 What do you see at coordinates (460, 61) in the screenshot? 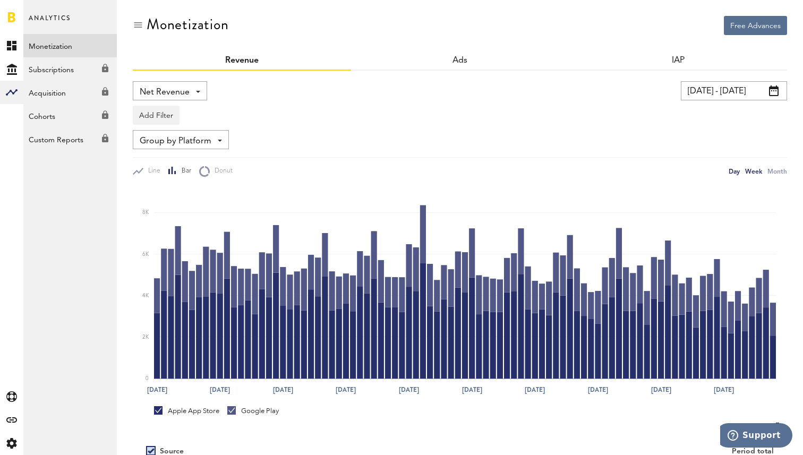
I see `a: Ads` at bounding box center [460, 61].